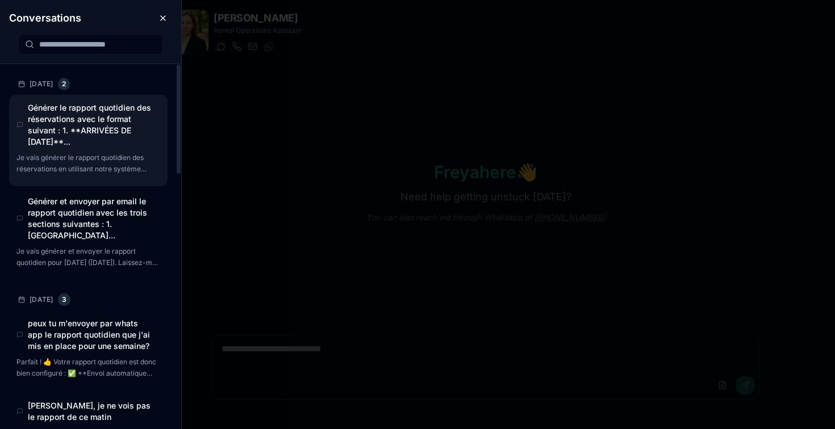 The width and height of the screenshot is (835, 429). What do you see at coordinates (64, 84) in the screenshot?
I see `div: 2` at bounding box center [64, 84].